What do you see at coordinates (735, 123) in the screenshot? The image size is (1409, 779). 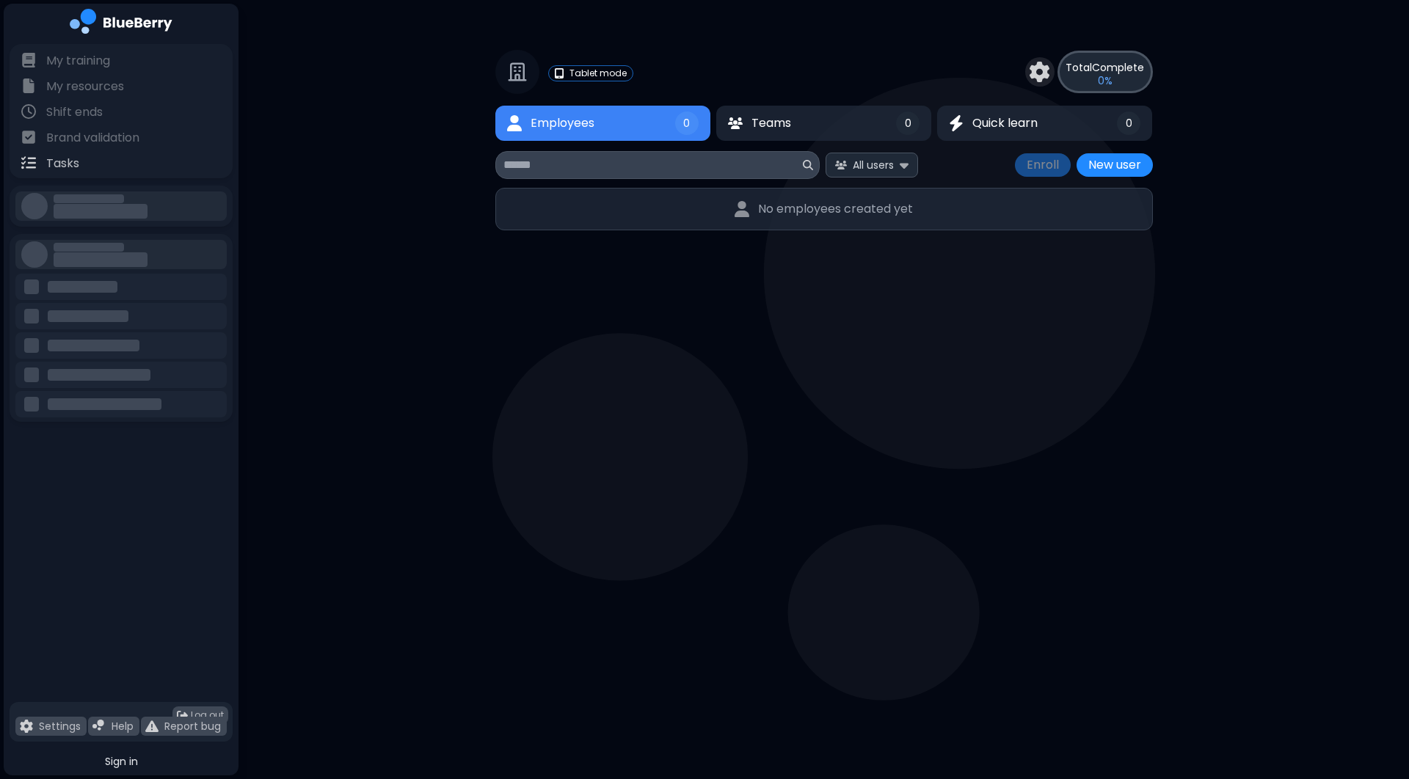 I see `img: Teams` at bounding box center [735, 123].